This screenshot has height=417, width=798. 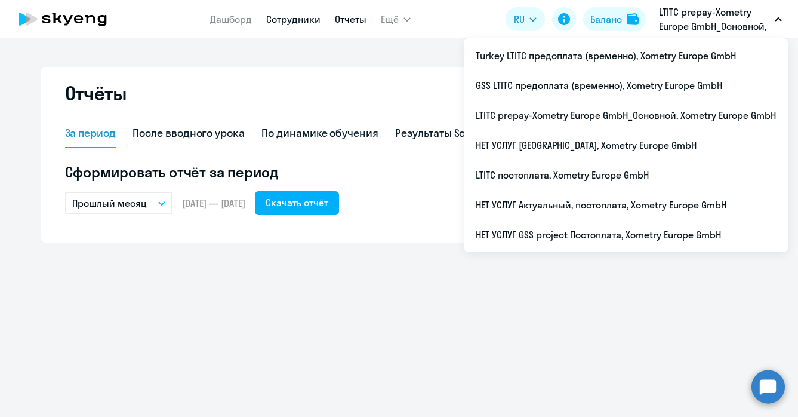 What do you see at coordinates (297, 203) in the screenshot?
I see `a: Скачать отчёт` at bounding box center [297, 203].